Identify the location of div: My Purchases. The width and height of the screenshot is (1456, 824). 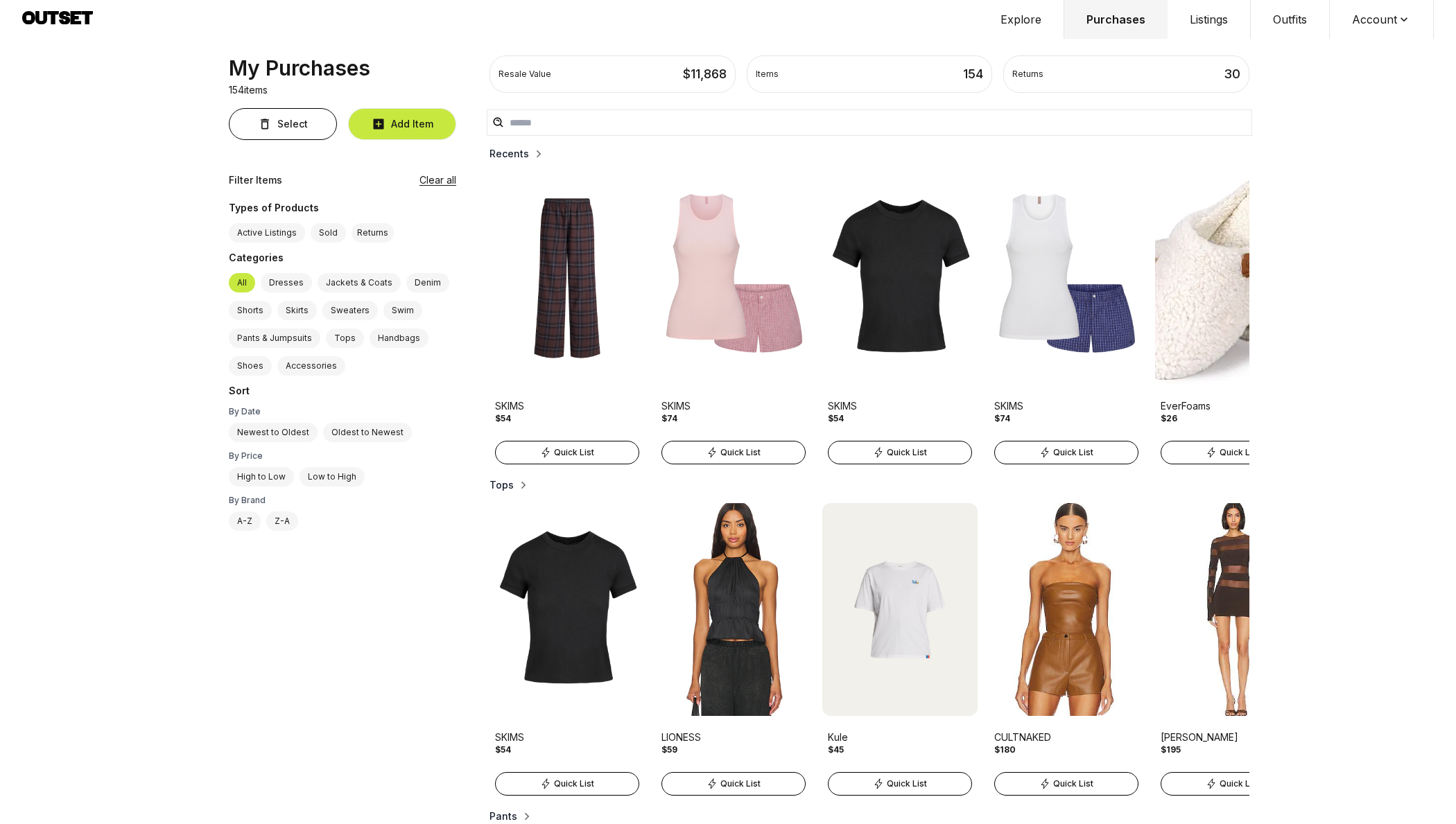
(300, 68).